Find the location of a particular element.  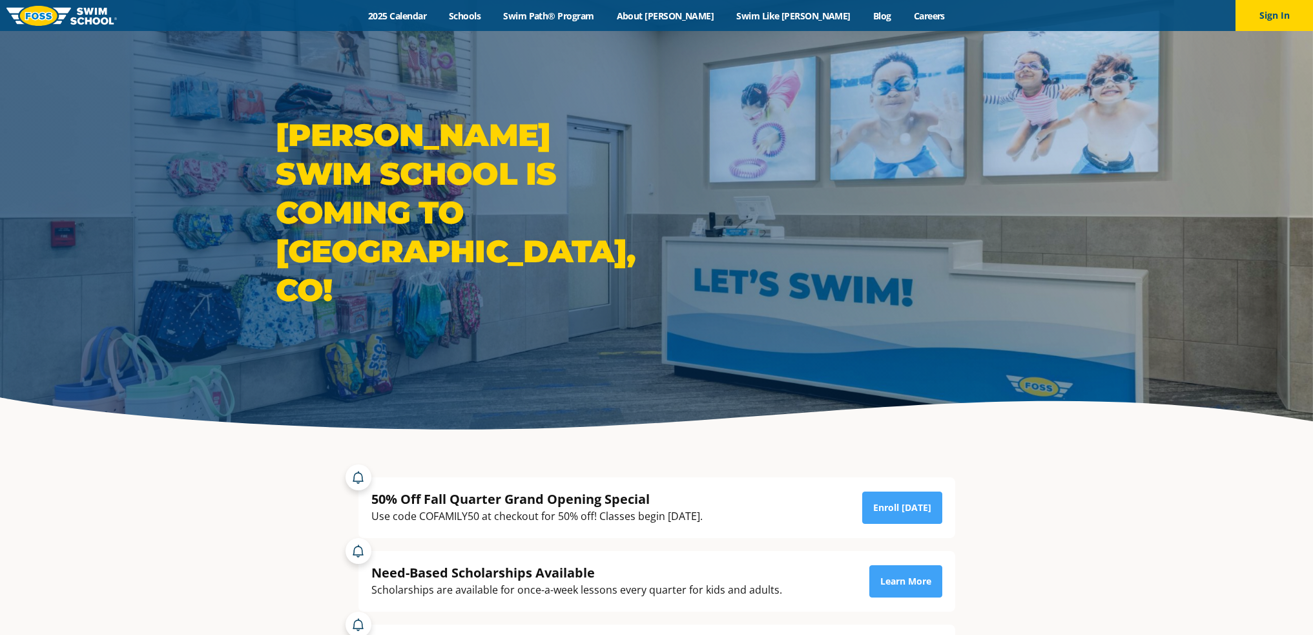

div: Scholarships are available for once-a-week lessons every quarter for kids and adults. is located at coordinates (577, 590).